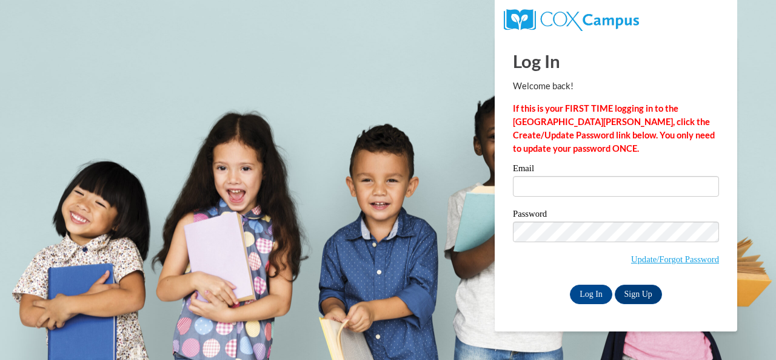  Describe the element at coordinates (571, 20) in the screenshot. I see `img: COX Campus` at that location.